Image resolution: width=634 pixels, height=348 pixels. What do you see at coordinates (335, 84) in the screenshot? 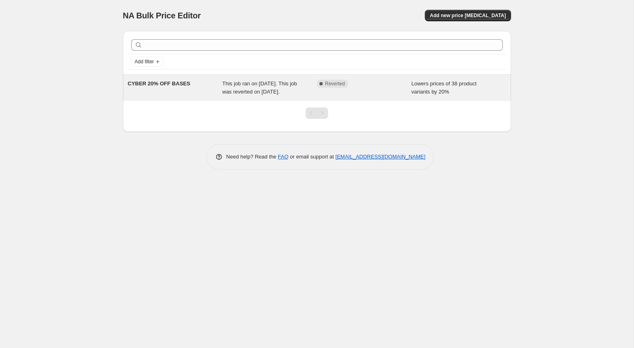
I see `span: Reverted` at bounding box center [335, 84].